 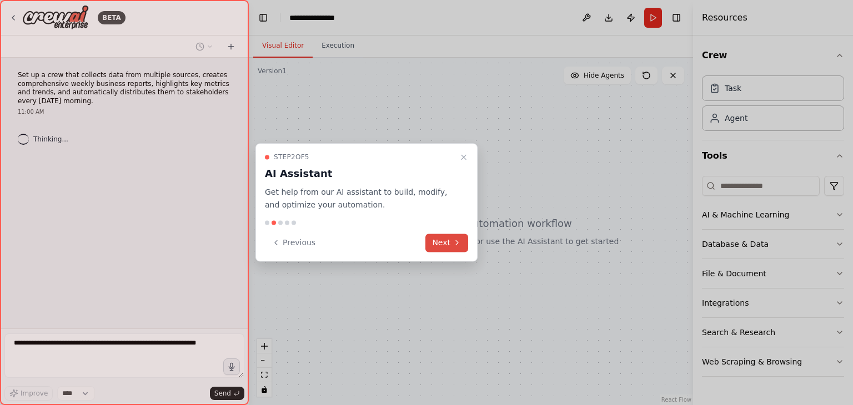 I want to click on span: Step 2 of 5, so click(x=292, y=157).